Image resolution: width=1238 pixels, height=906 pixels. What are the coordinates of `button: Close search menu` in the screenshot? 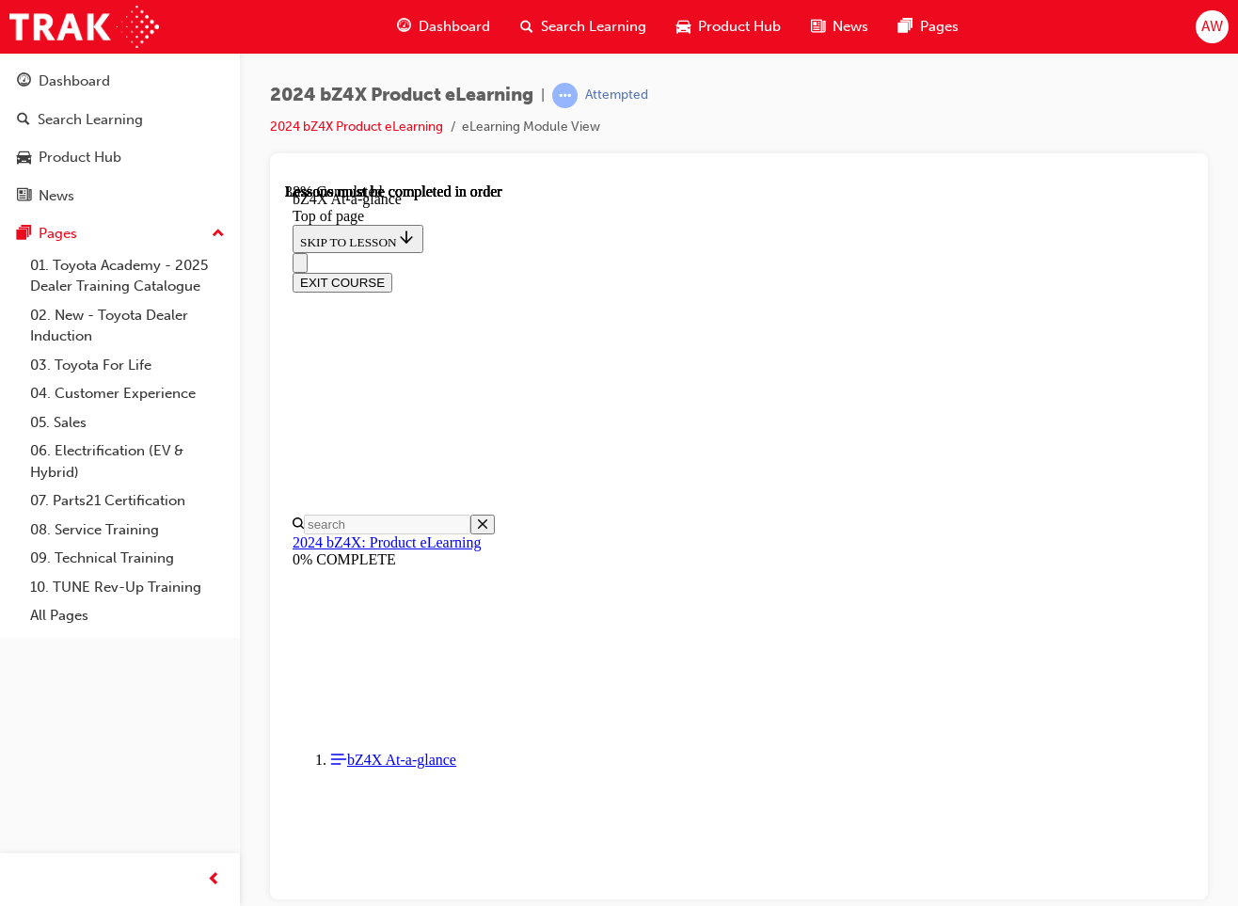 It's located at (198, 341).